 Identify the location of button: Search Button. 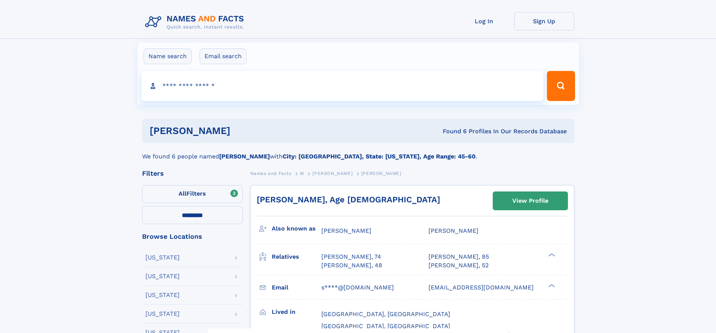
(561, 86).